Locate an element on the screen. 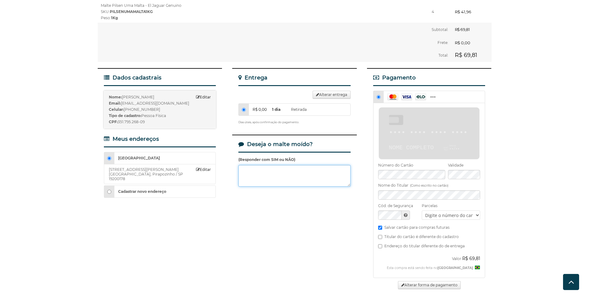 This screenshot has height=295, width=589. input: Salvar cartão para compras futuras is located at coordinates (380, 227).